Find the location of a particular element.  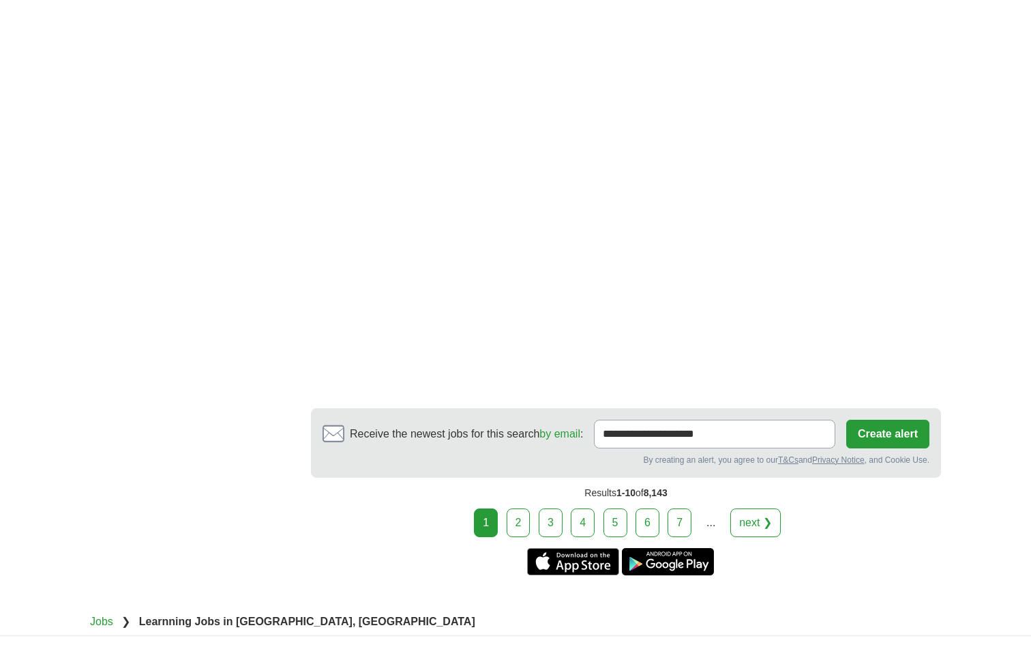

a: Jobs is located at coordinates (102, 621).